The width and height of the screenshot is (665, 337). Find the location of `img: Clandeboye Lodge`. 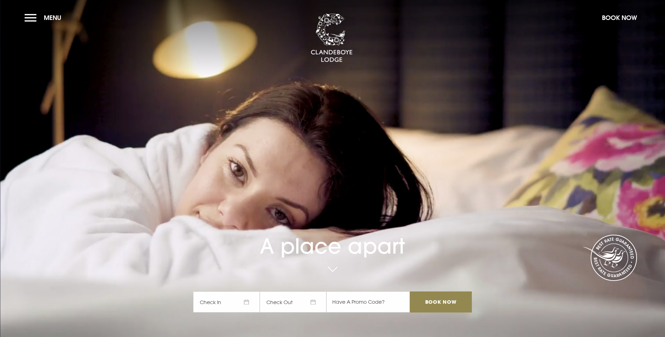

img: Clandeboye Lodge is located at coordinates (332, 38).